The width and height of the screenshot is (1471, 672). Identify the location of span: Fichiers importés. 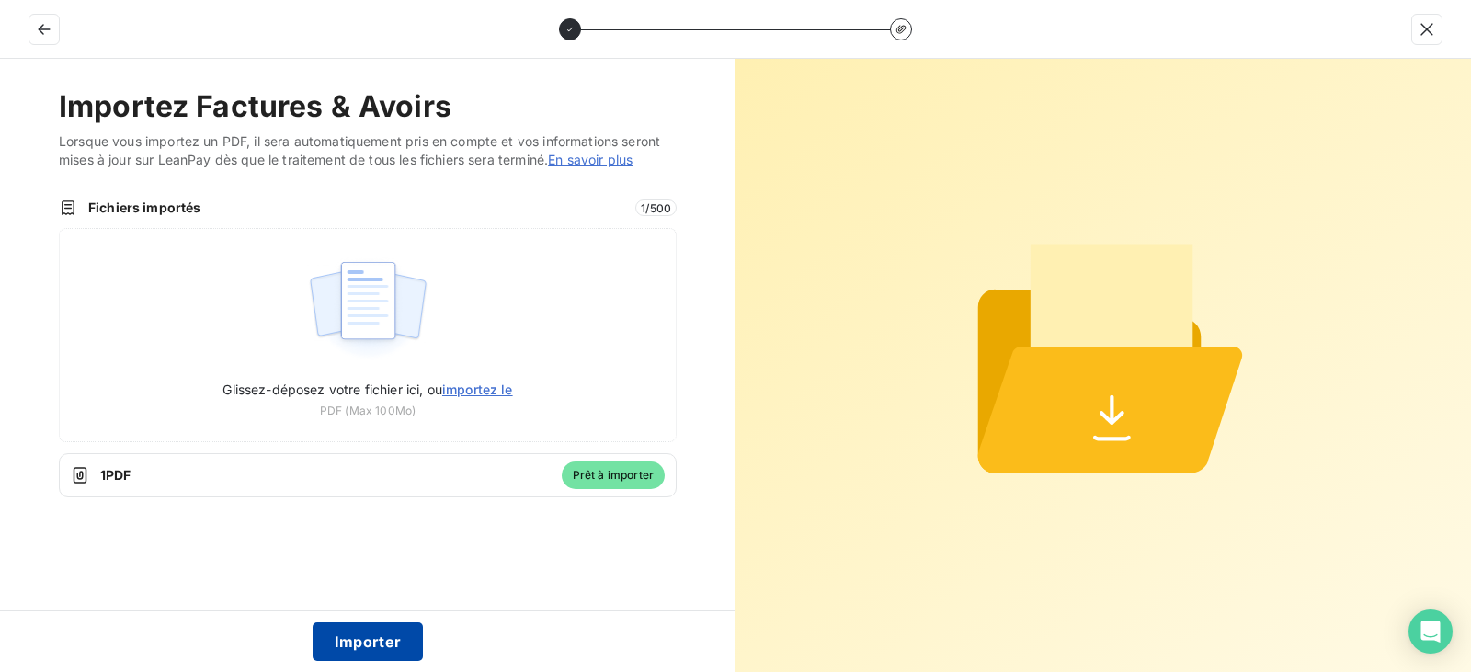
(356, 208).